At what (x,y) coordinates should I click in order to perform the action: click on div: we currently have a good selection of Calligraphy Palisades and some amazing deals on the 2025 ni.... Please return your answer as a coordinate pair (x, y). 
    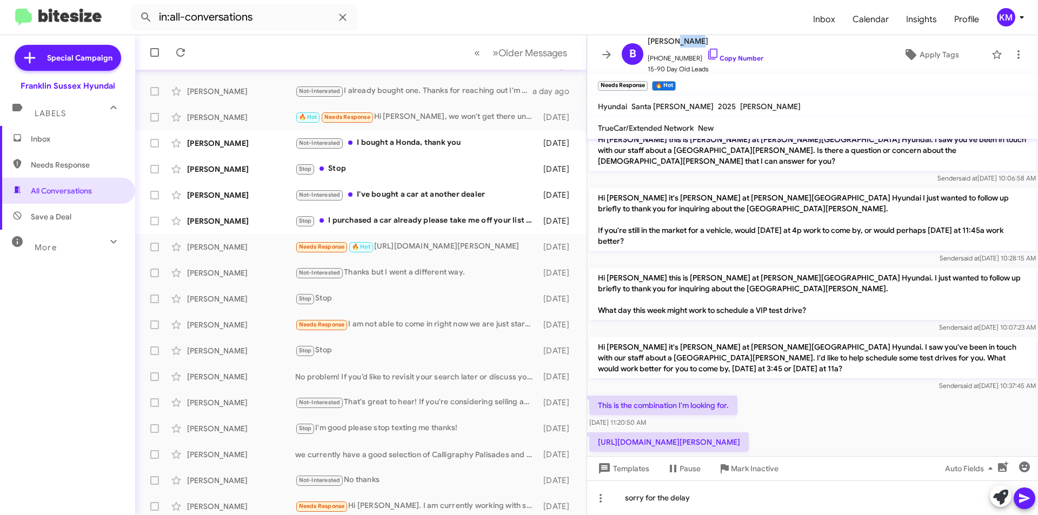
    Looking at the image, I should click on (416, 455).